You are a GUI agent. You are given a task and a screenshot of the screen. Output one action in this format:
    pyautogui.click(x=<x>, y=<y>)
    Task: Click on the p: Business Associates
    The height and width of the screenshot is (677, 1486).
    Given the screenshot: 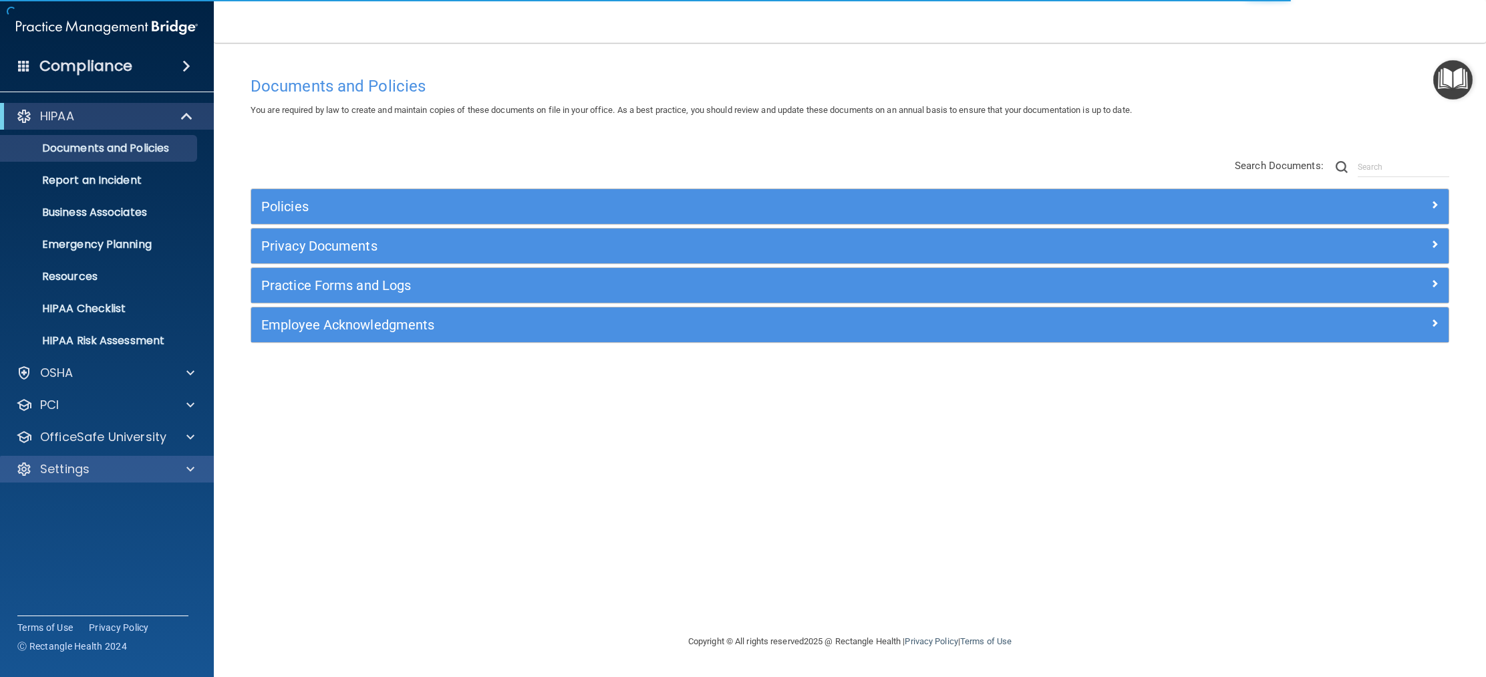 What is the action you would take?
    pyautogui.click(x=100, y=212)
    